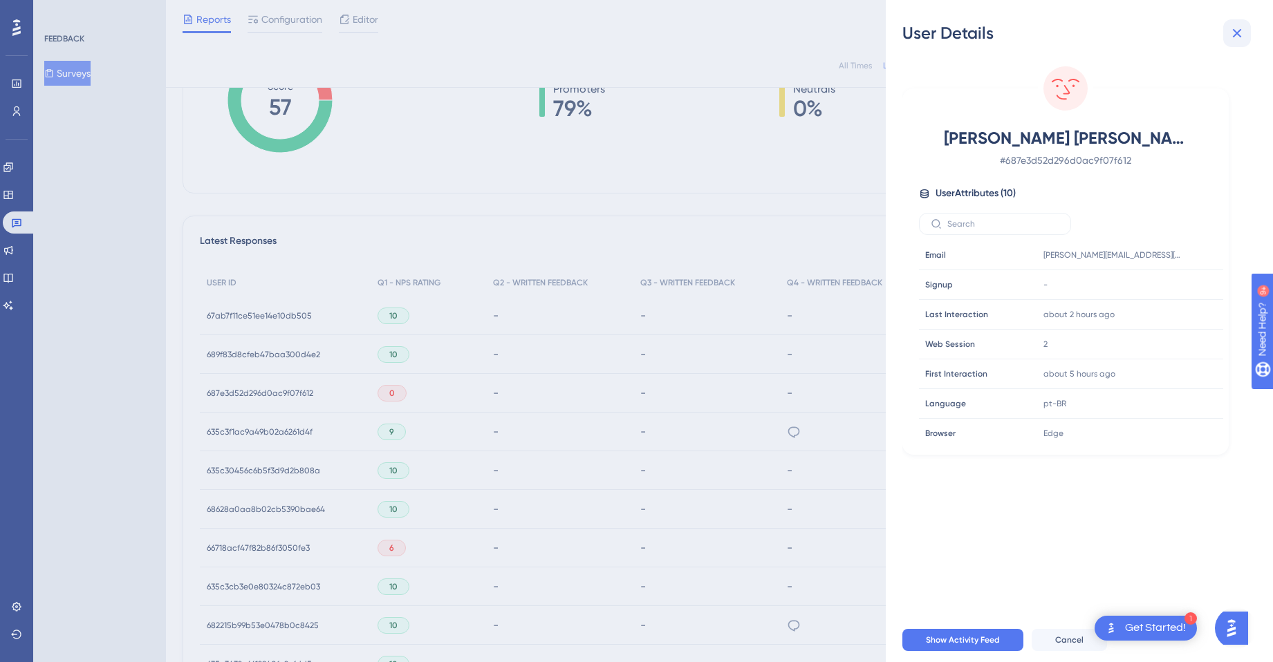 This screenshot has width=1273, height=662. What do you see at coordinates (1069, 640) in the screenshot?
I see `span: Cancel` at bounding box center [1069, 640].